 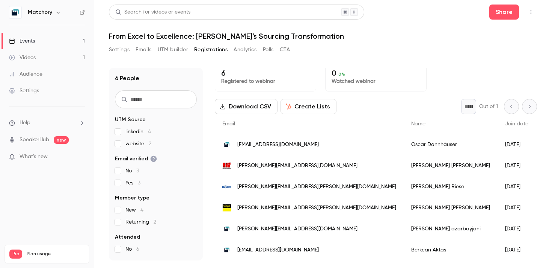 What do you see at coordinates (22, 41) in the screenshot?
I see `div: Events` at bounding box center [22, 41].